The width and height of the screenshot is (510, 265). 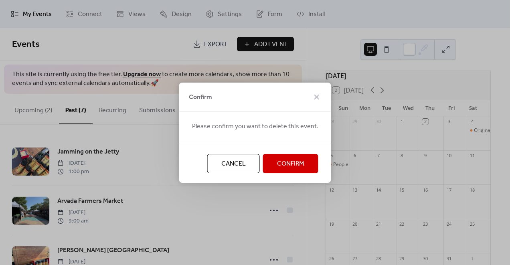 What do you see at coordinates (291, 164) in the screenshot?
I see `button: Confirm` at bounding box center [291, 164].